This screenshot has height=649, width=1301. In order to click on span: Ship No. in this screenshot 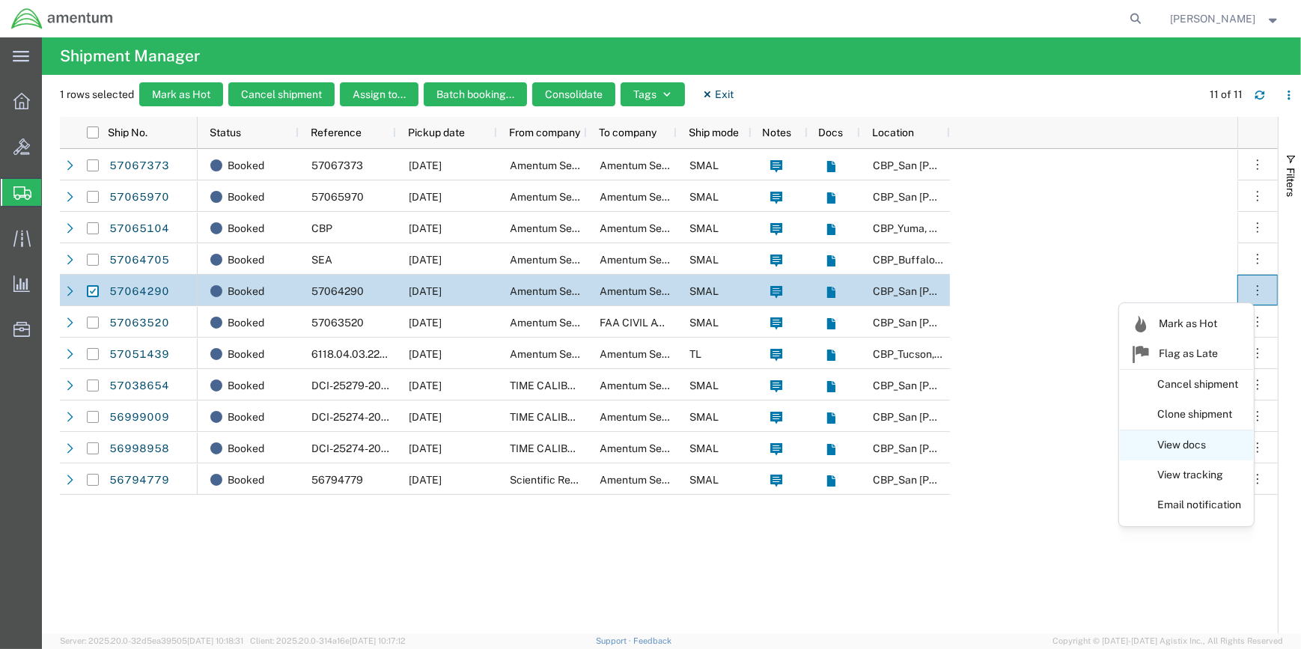, I will do `click(127, 132)`.